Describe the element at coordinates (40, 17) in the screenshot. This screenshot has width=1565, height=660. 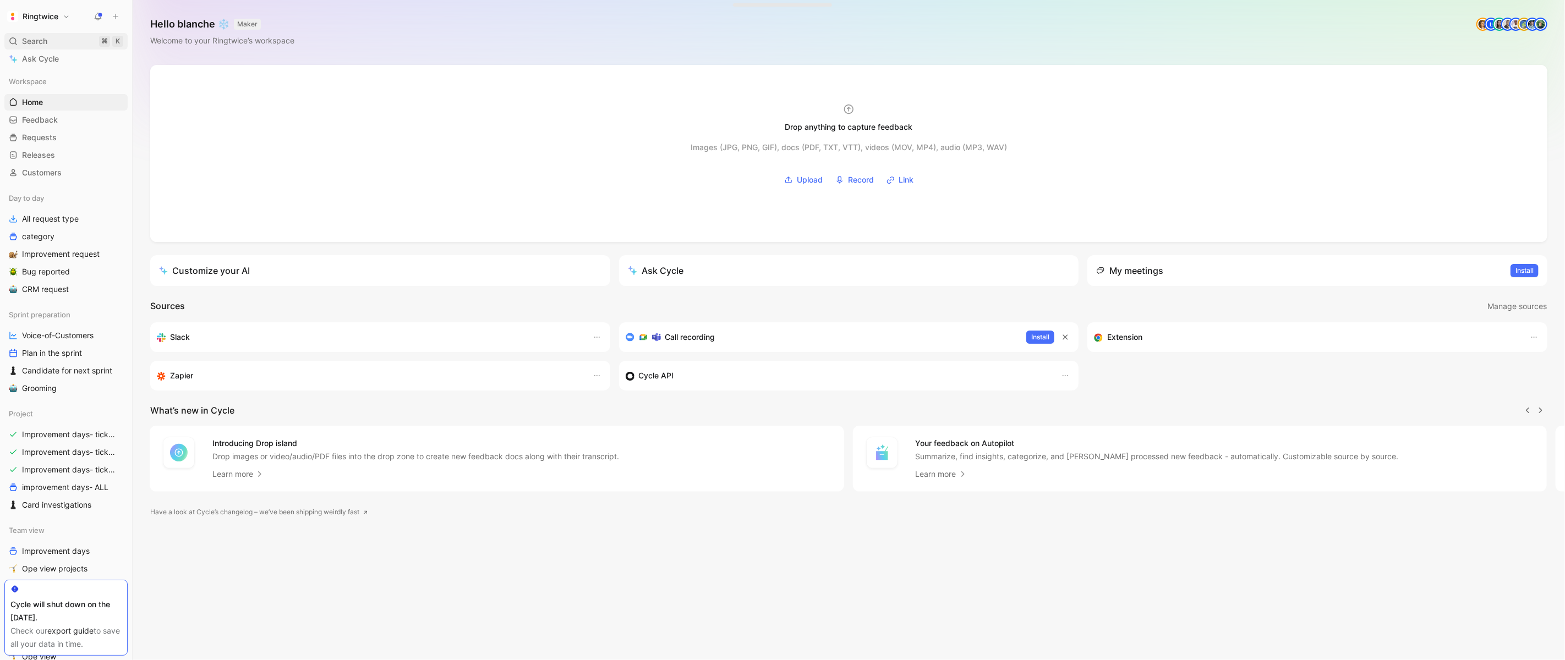
I see `h1: Ringtwice` at that location.